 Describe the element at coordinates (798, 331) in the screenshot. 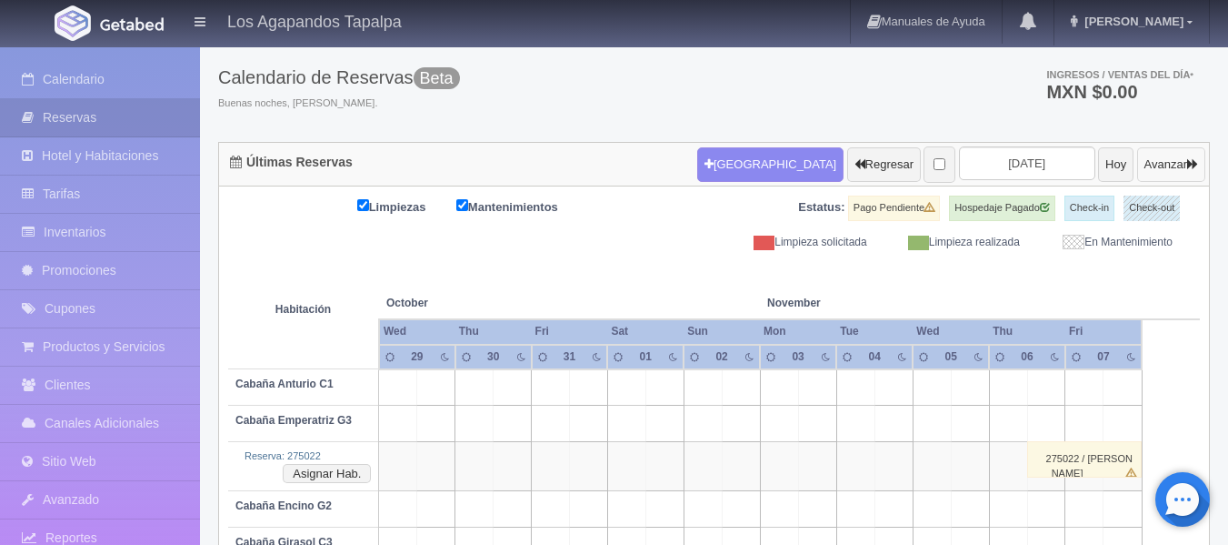

I see `th: Mon` at that location.